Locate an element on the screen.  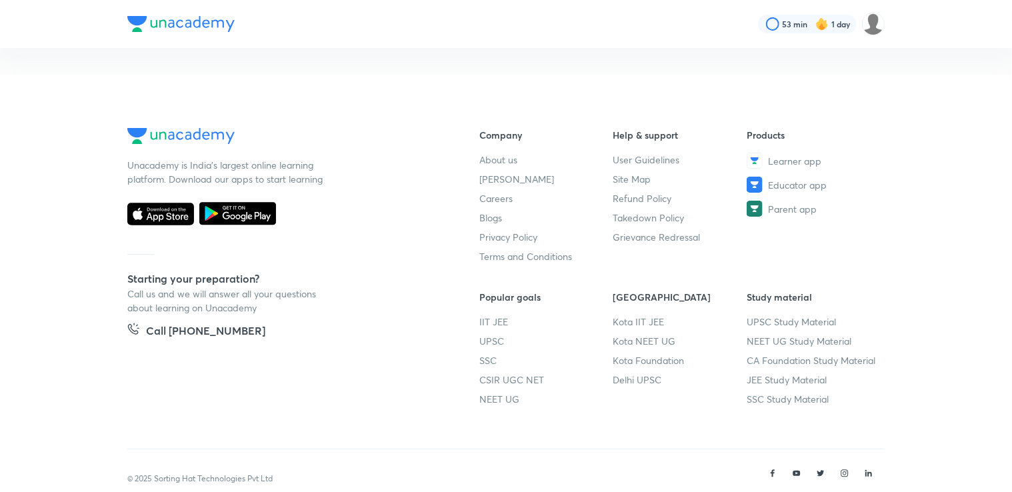
img: Learner app is located at coordinates (755, 161).